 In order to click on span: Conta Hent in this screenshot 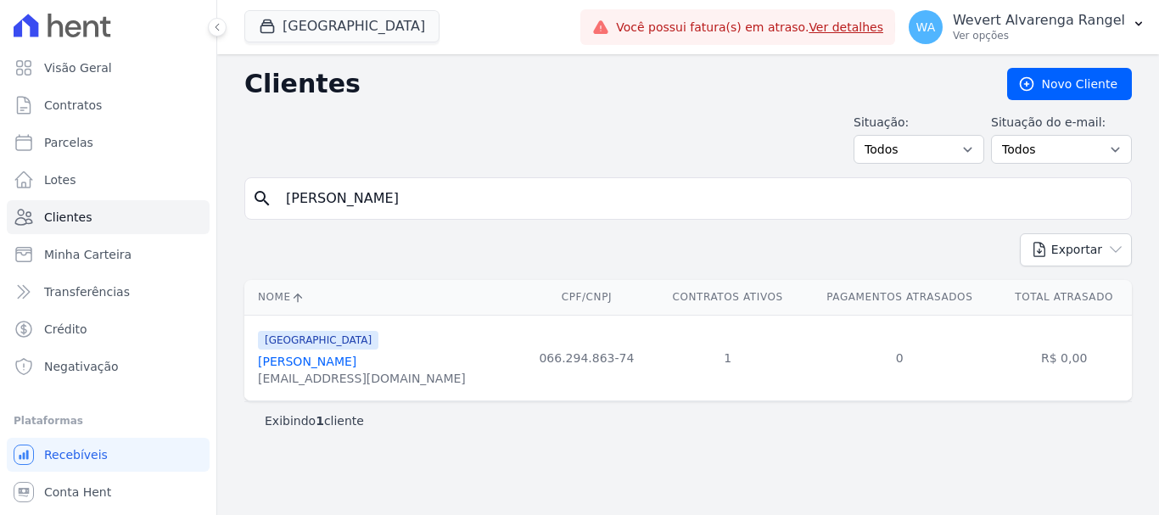, I will do `click(77, 492)`.